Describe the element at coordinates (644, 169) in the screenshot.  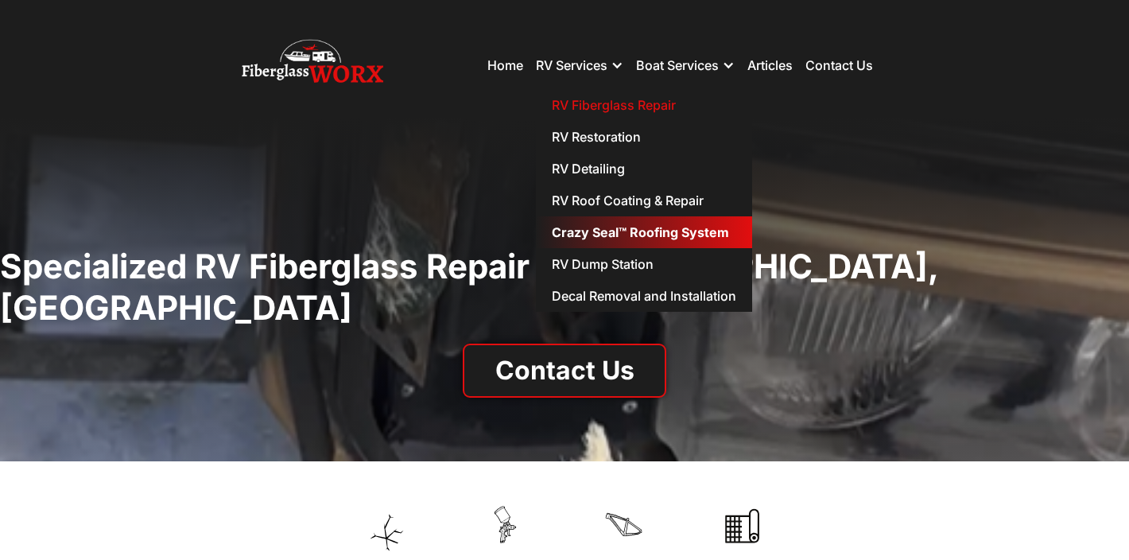
I see `a: RV Detailing` at that location.